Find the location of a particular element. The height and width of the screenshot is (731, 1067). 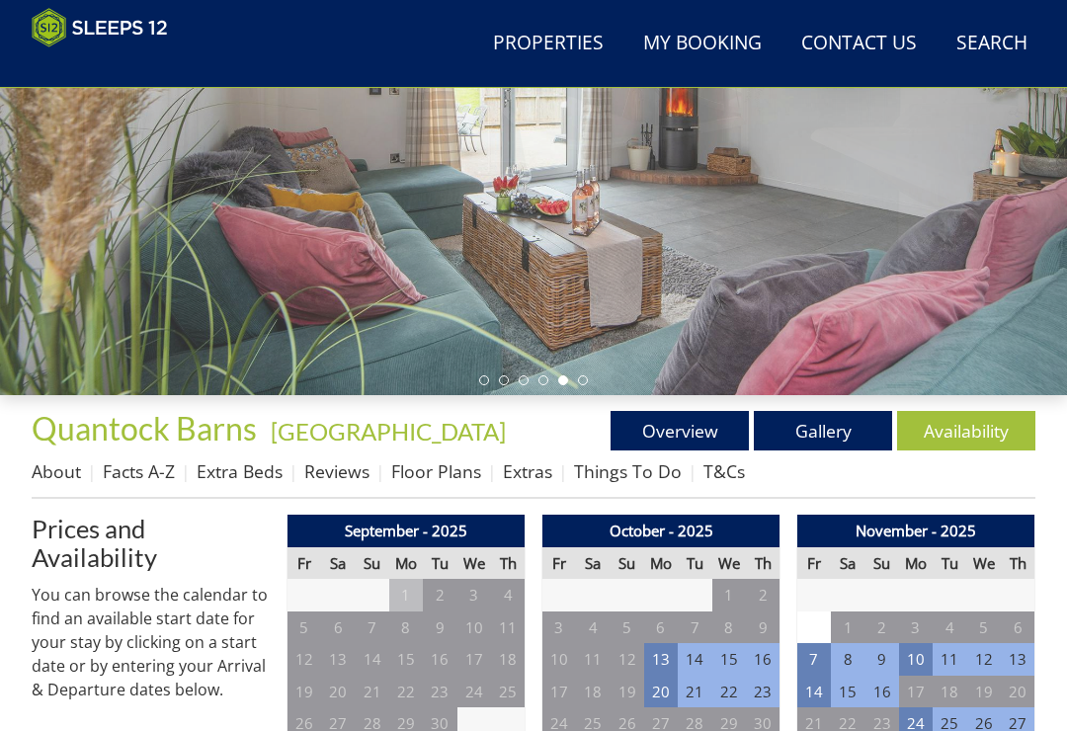

td: 24 is located at coordinates (474, 691).